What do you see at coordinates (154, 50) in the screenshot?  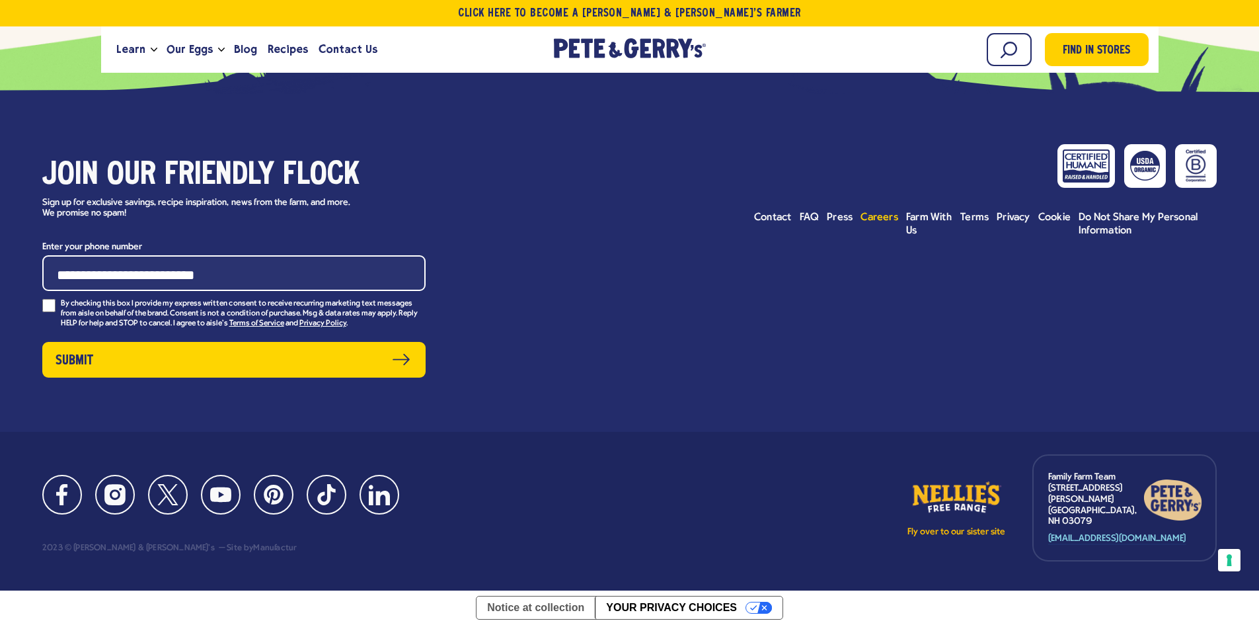 I see `button: Open the dropdown menu for Learn` at bounding box center [154, 50].